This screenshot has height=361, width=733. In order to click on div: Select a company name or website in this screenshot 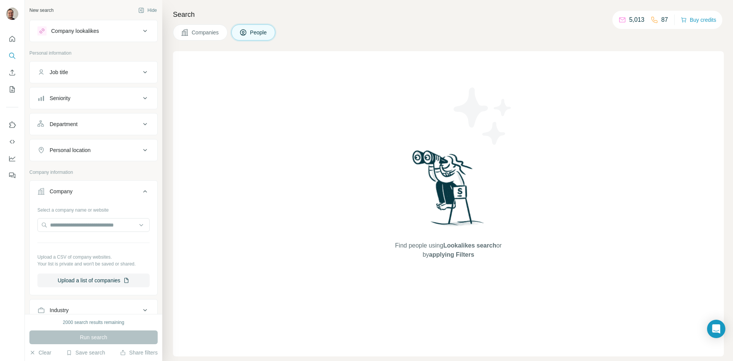, I will do `click(94, 209)`.